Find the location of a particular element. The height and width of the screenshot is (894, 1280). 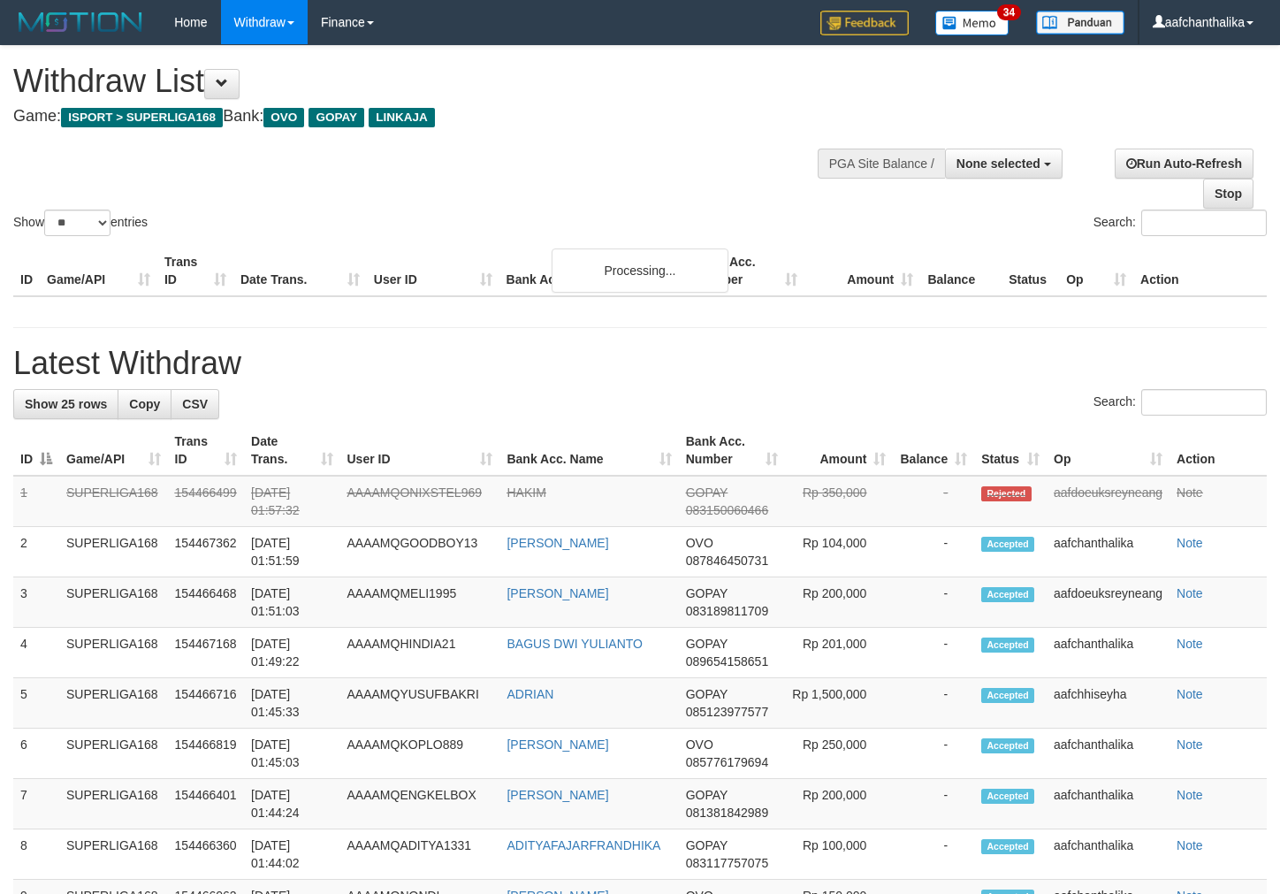

span: Copy 083150060466 to clipboard is located at coordinates (727, 510).